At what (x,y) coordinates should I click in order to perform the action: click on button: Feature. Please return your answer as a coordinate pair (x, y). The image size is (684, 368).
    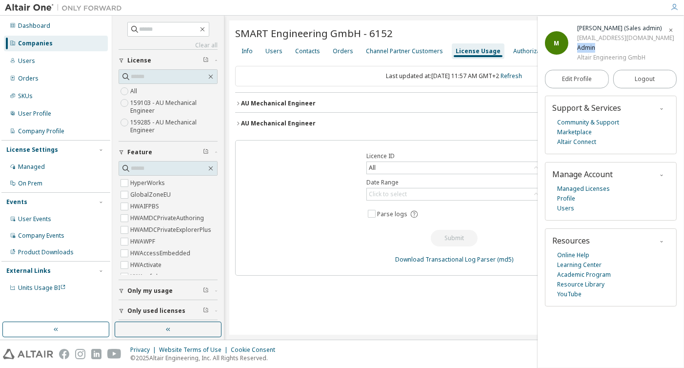
    Looking at the image, I should click on (168, 152).